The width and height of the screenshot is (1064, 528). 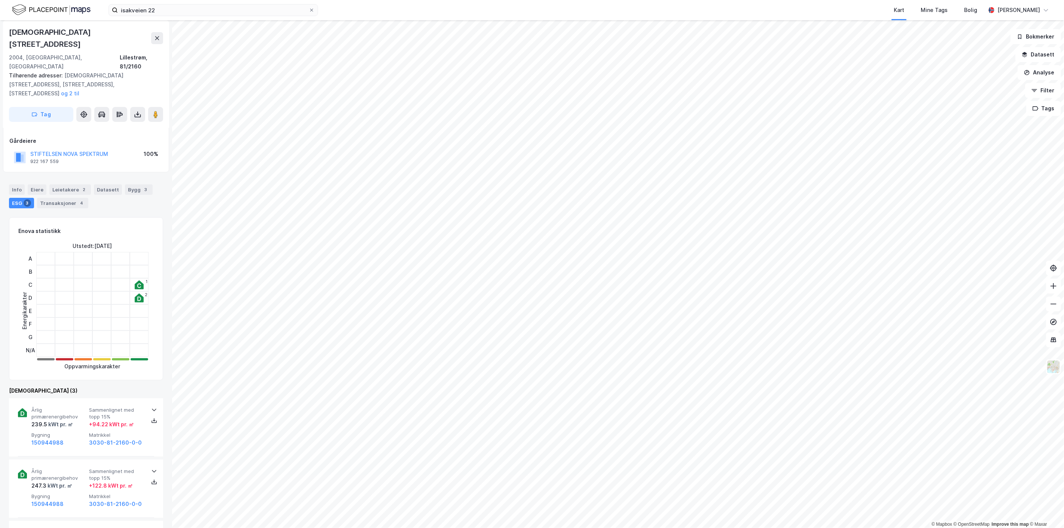 What do you see at coordinates (21, 203) in the screenshot?
I see `div: ESG` at bounding box center [21, 203].